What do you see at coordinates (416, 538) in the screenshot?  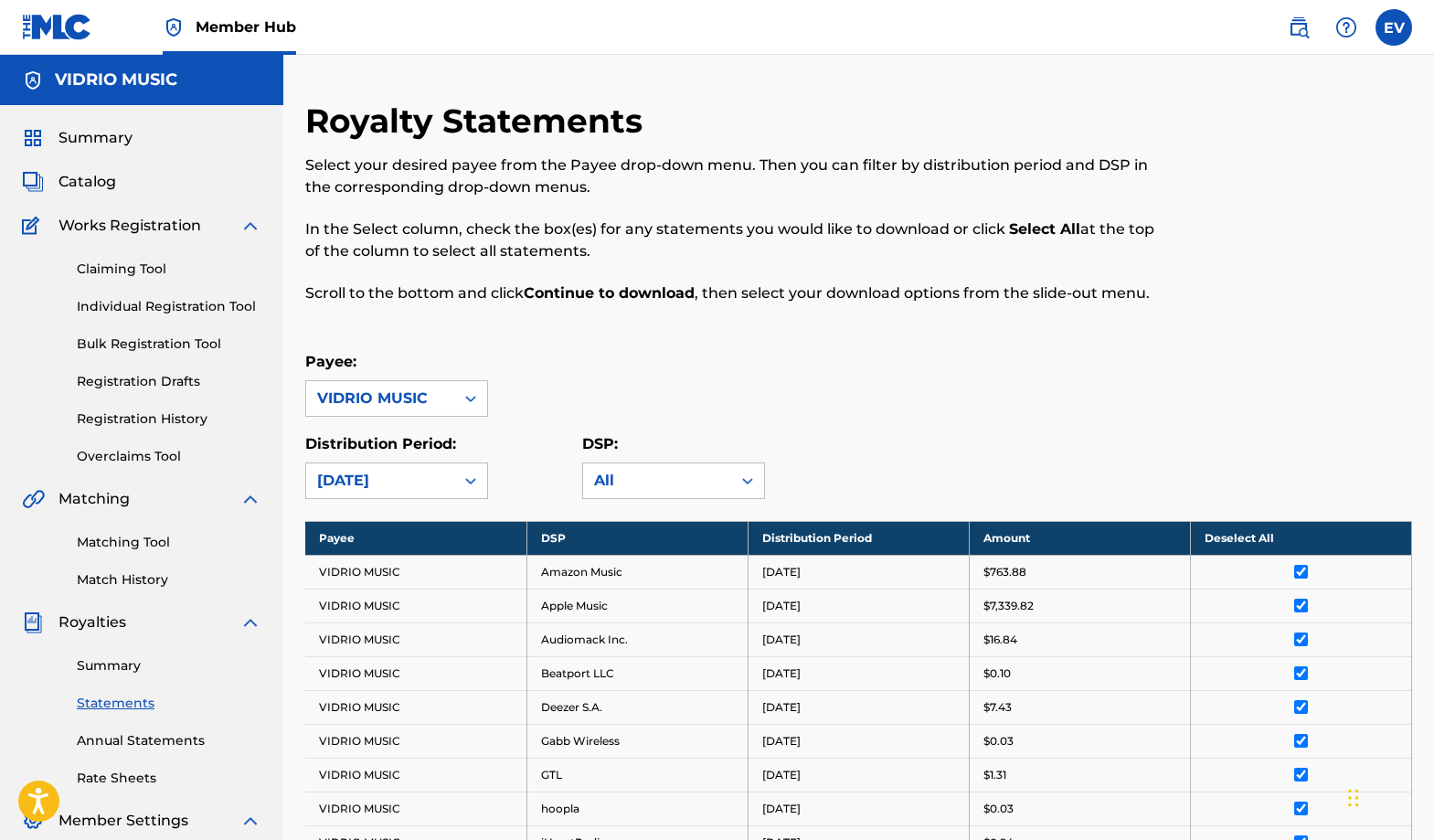 I see `th: Payee` at bounding box center [416, 538].